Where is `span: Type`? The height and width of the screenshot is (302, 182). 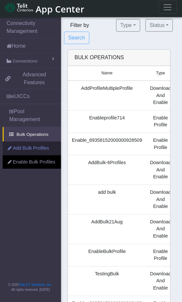
span: Type is located at coordinates (160, 73).